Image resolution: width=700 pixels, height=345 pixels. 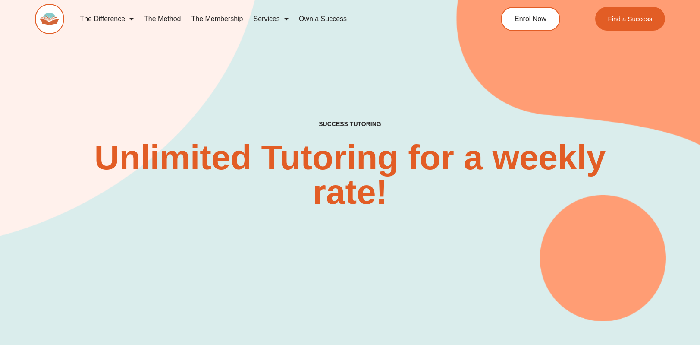 I want to click on a: The Method, so click(x=162, y=19).